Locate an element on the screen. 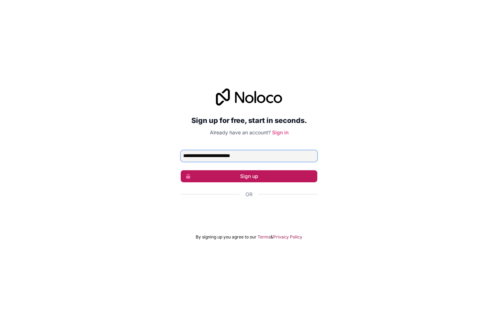 The image size is (498, 328). a: Sign in is located at coordinates (280, 132).